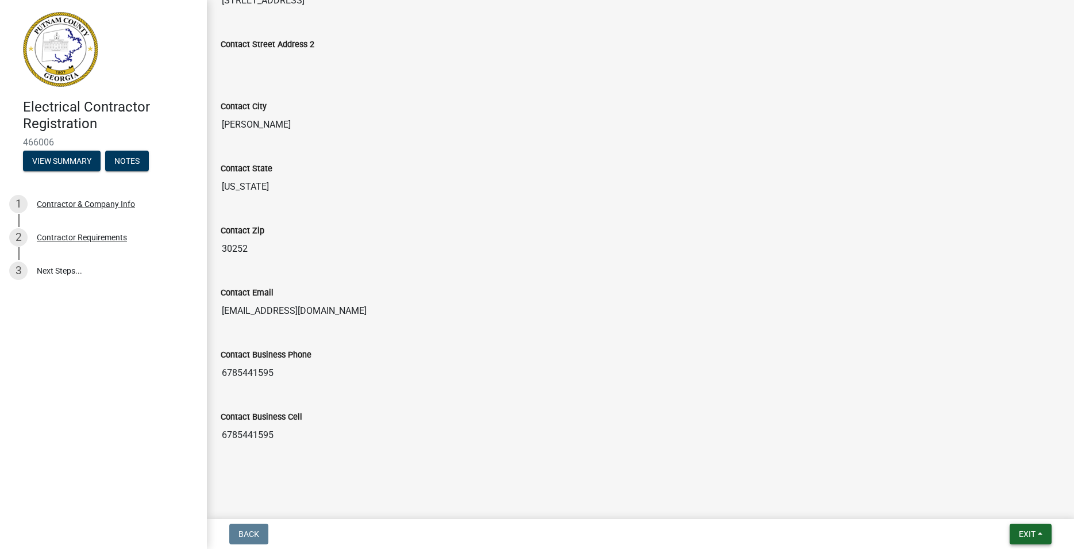 The height and width of the screenshot is (549, 1074). What do you see at coordinates (110, 115) in the screenshot?
I see `h4: Electrical Contractor Registration` at bounding box center [110, 115].